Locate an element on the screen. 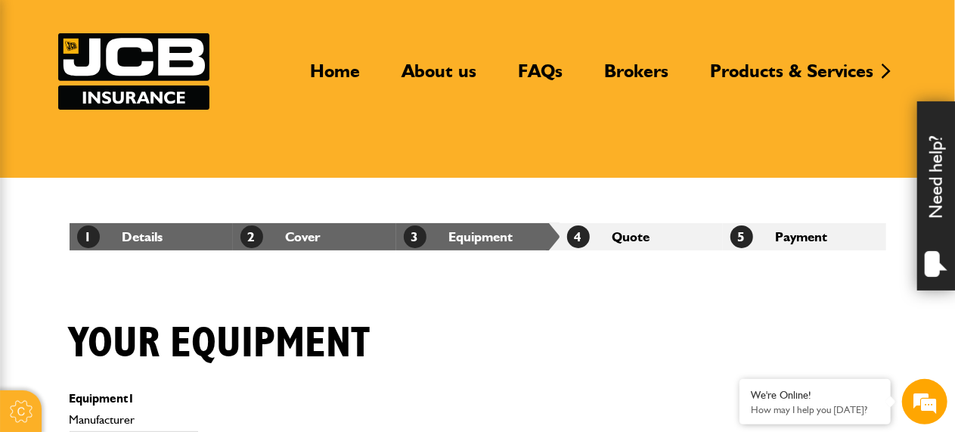 The image size is (955, 432). a: 1Details is located at coordinates (120, 236).